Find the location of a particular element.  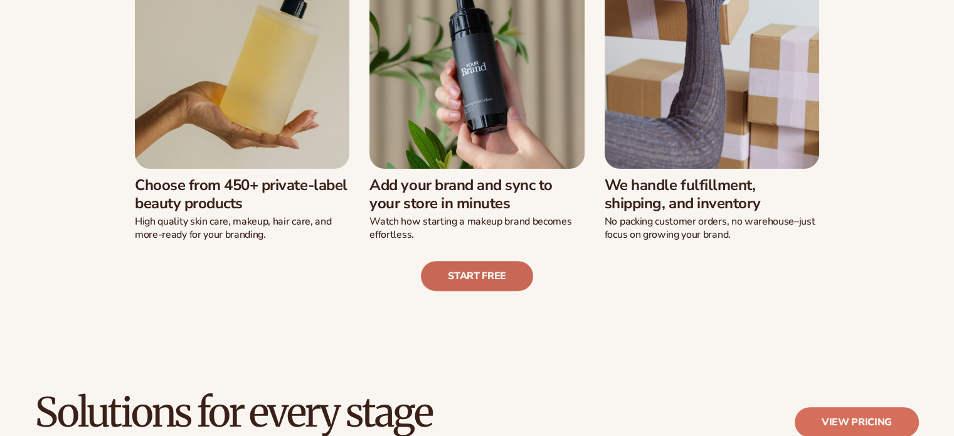

p: No packing customer orders, no warehouse–just focus on growing your brand. is located at coordinates (712, 228).